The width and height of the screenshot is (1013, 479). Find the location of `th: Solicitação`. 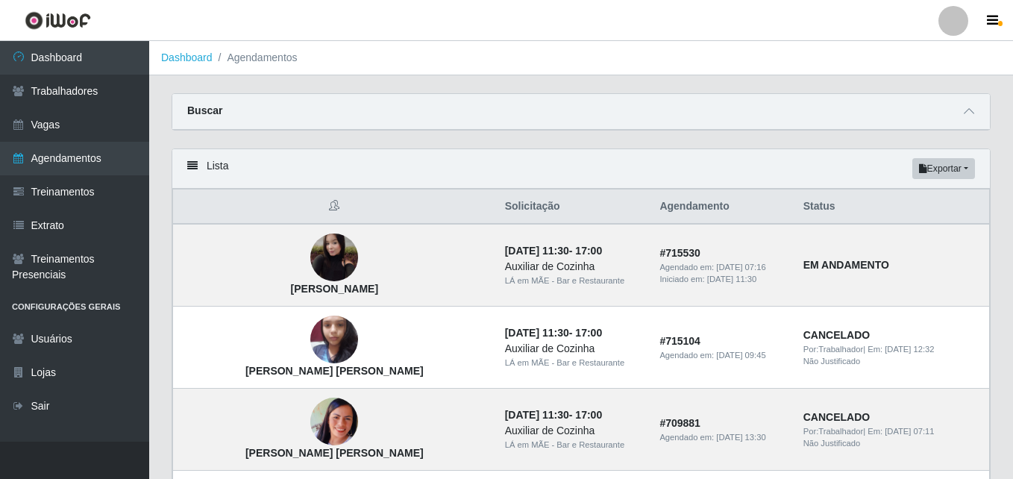

th: Solicitação is located at coordinates (574, 207).